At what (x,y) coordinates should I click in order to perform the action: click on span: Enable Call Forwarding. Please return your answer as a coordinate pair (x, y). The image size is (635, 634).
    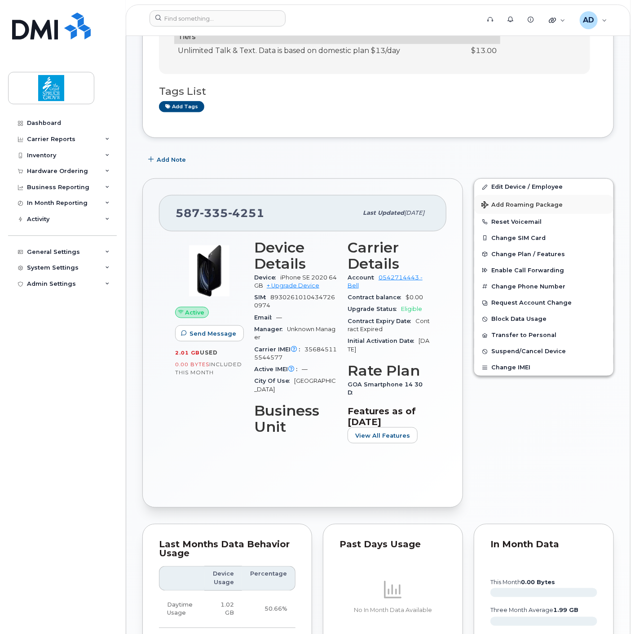
    Looking at the image, I should click on (528, 270).